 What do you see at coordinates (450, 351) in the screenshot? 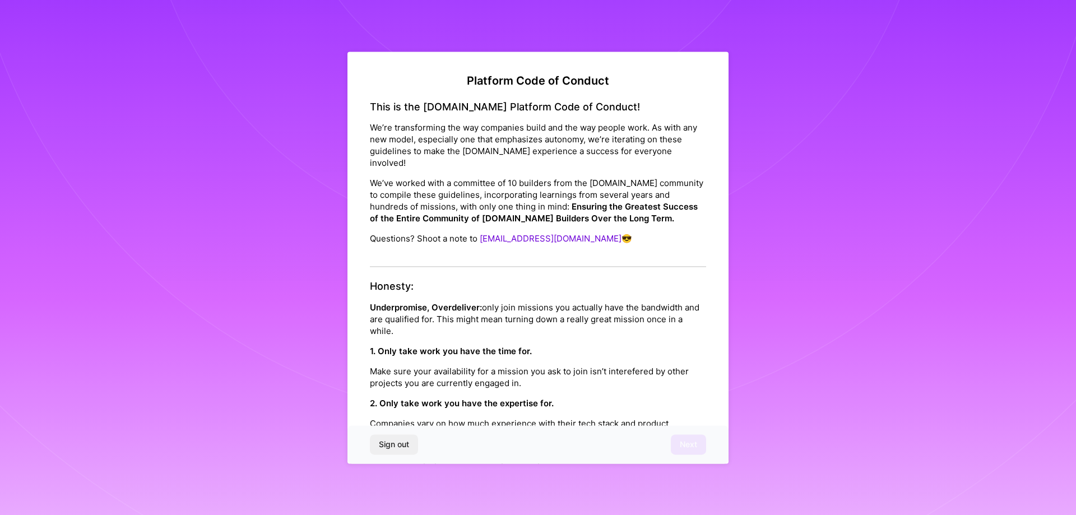
I see `strong: 1. Only take work you have the time for.` at bounding box center [450, 351].